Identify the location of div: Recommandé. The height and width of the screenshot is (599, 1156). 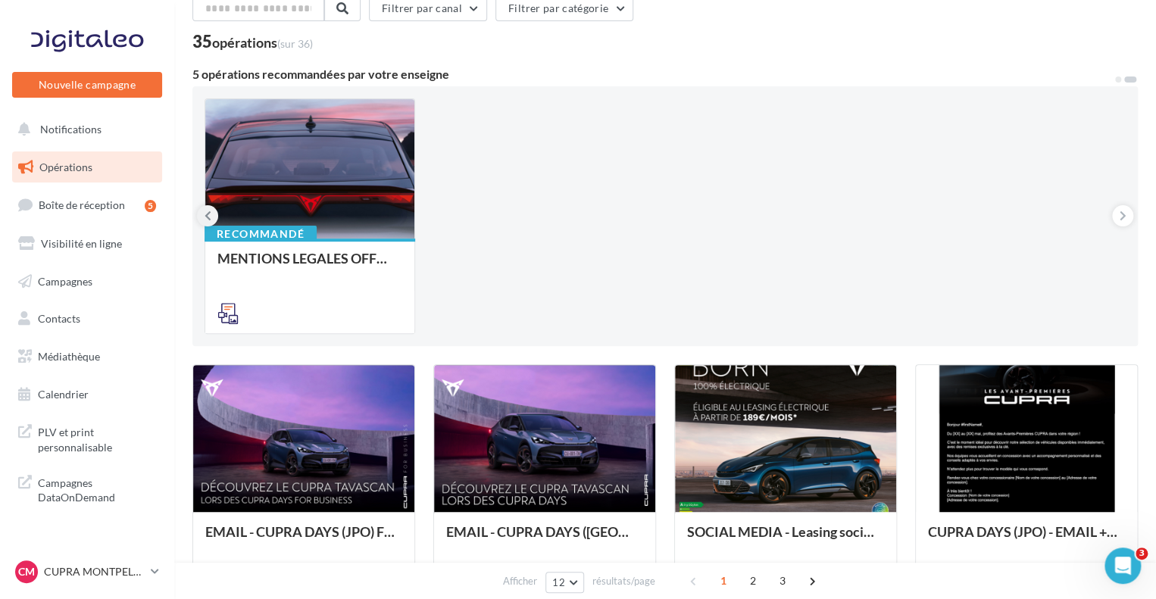
(261, 234).